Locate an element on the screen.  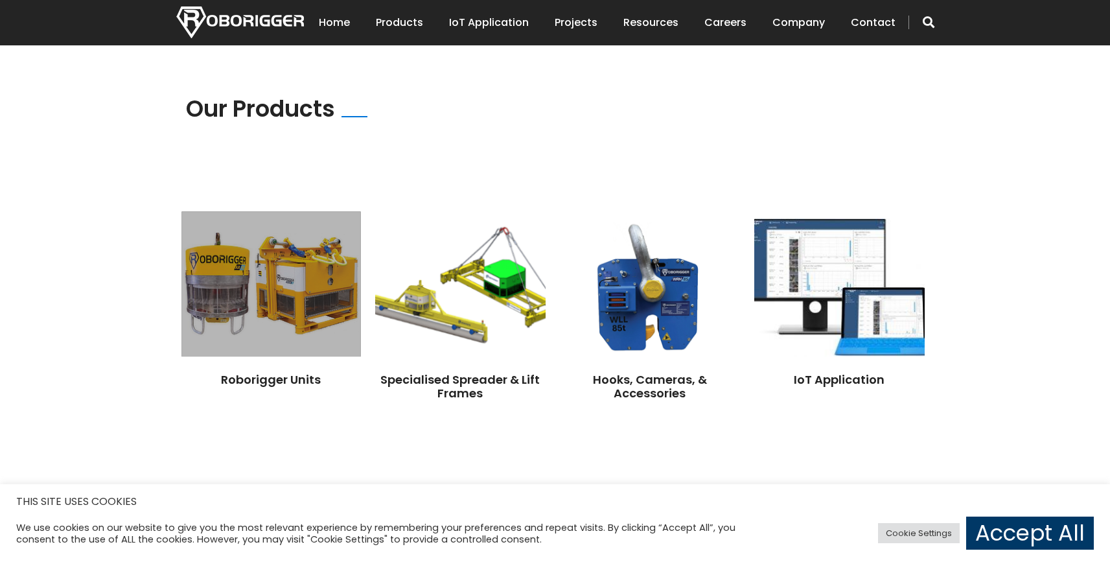
div: We use cookies on our website to give you the most relevant experience by remembering your prefer... is located at coordinates (393, 533).